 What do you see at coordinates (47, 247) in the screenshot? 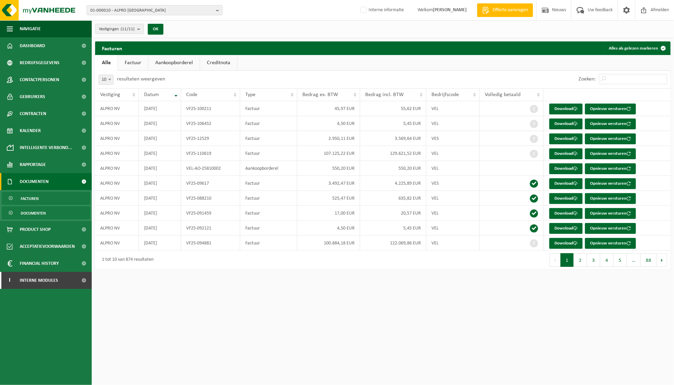
I see `span: Acceptatievoorwaarden` at bounding box center [47, 247].